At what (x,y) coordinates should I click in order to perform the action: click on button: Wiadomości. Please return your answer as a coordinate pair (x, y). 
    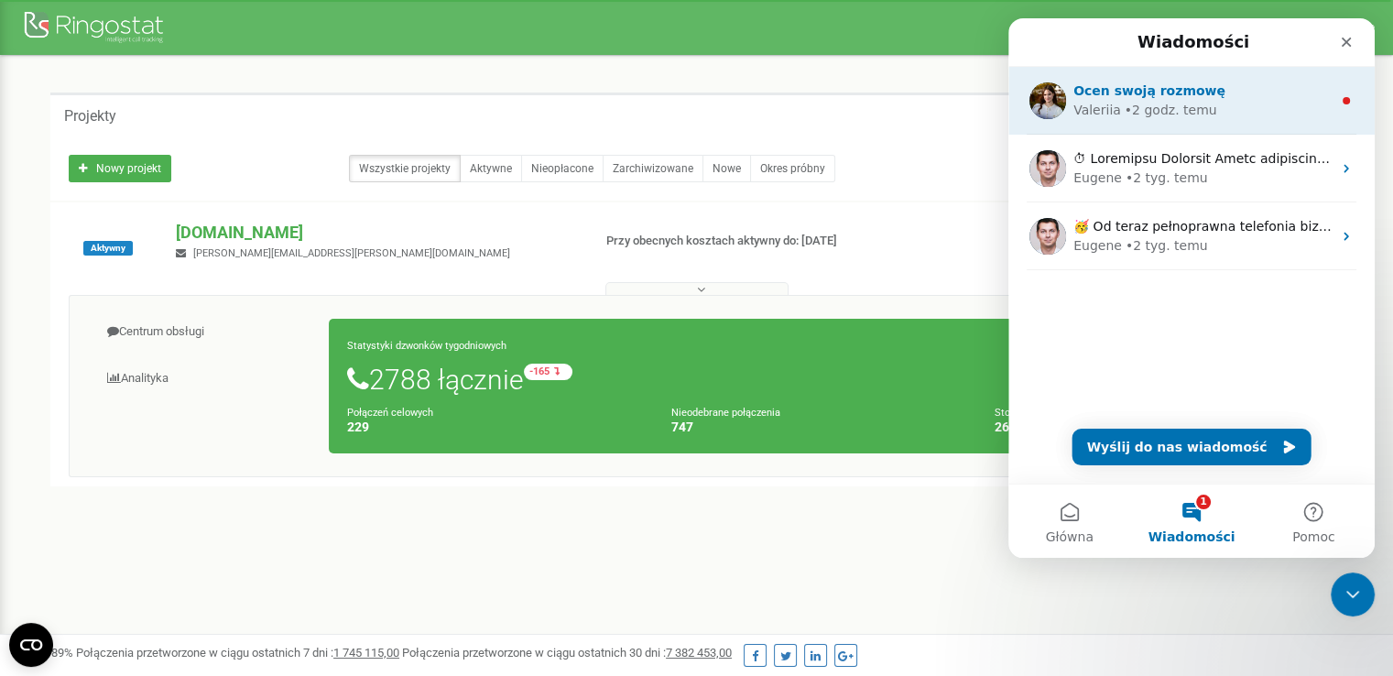
    Looking at the image, I should click on (182, 503).